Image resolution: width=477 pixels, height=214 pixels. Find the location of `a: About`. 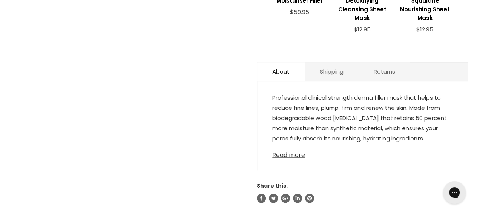

a: About is located at coordinates (281, 71).